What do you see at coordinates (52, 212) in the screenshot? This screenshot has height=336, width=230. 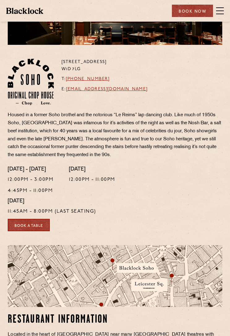 I see `p: 11:45am - 8:00pm (Last seating)` at bounding box center [52, 212].